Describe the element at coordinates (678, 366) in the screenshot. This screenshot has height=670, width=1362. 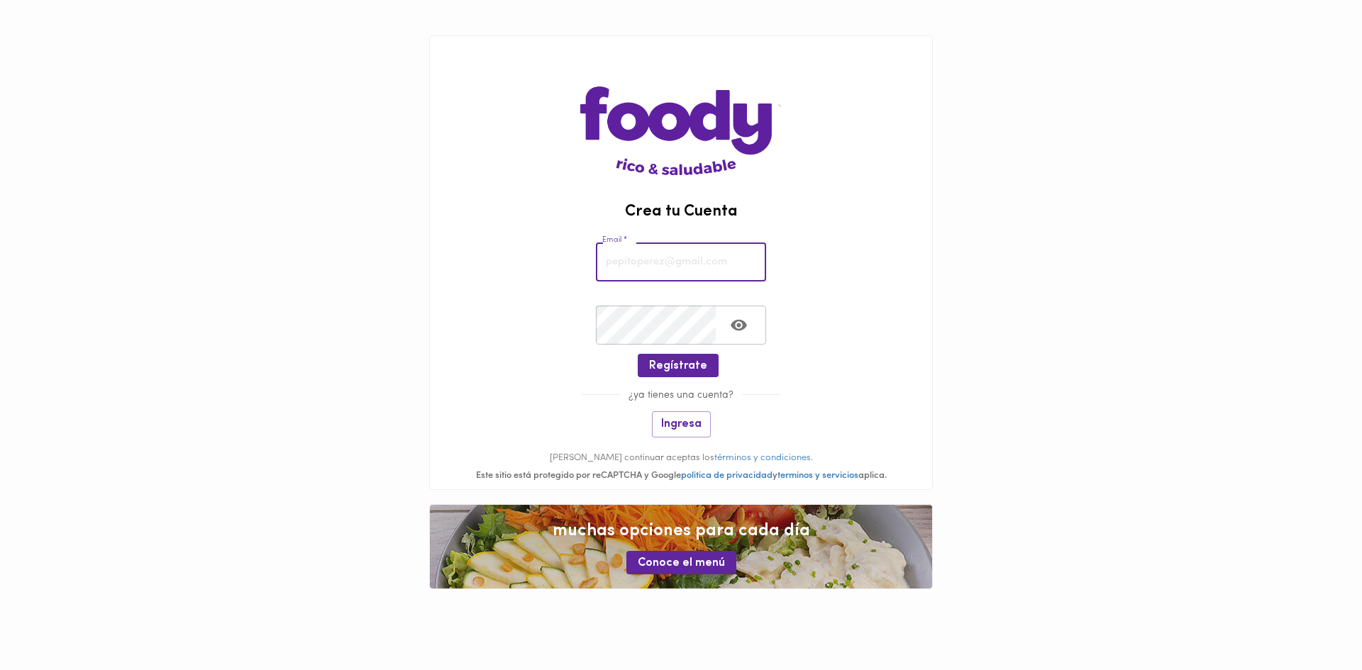
I see `span: Regístrate` at that location.